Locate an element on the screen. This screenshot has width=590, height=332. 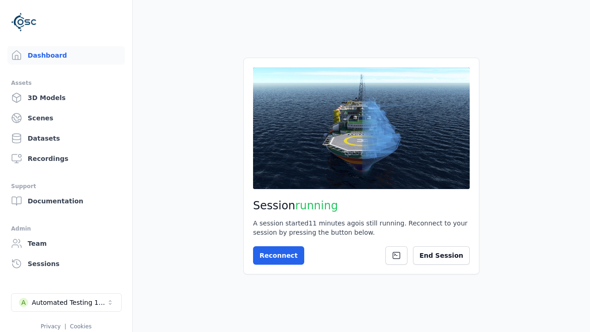
a: Sessions is located at coordinates (66, 263).